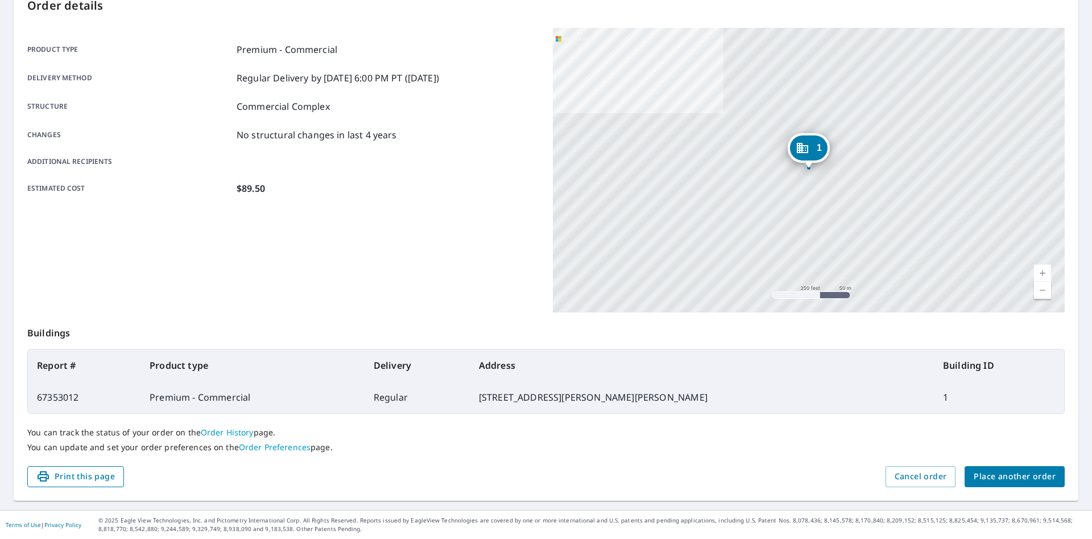 This screenshot has height=539, width=1092. Describe the element at coordinates (417, 365) in the screenshot. I see `th: Delivery` at that location.